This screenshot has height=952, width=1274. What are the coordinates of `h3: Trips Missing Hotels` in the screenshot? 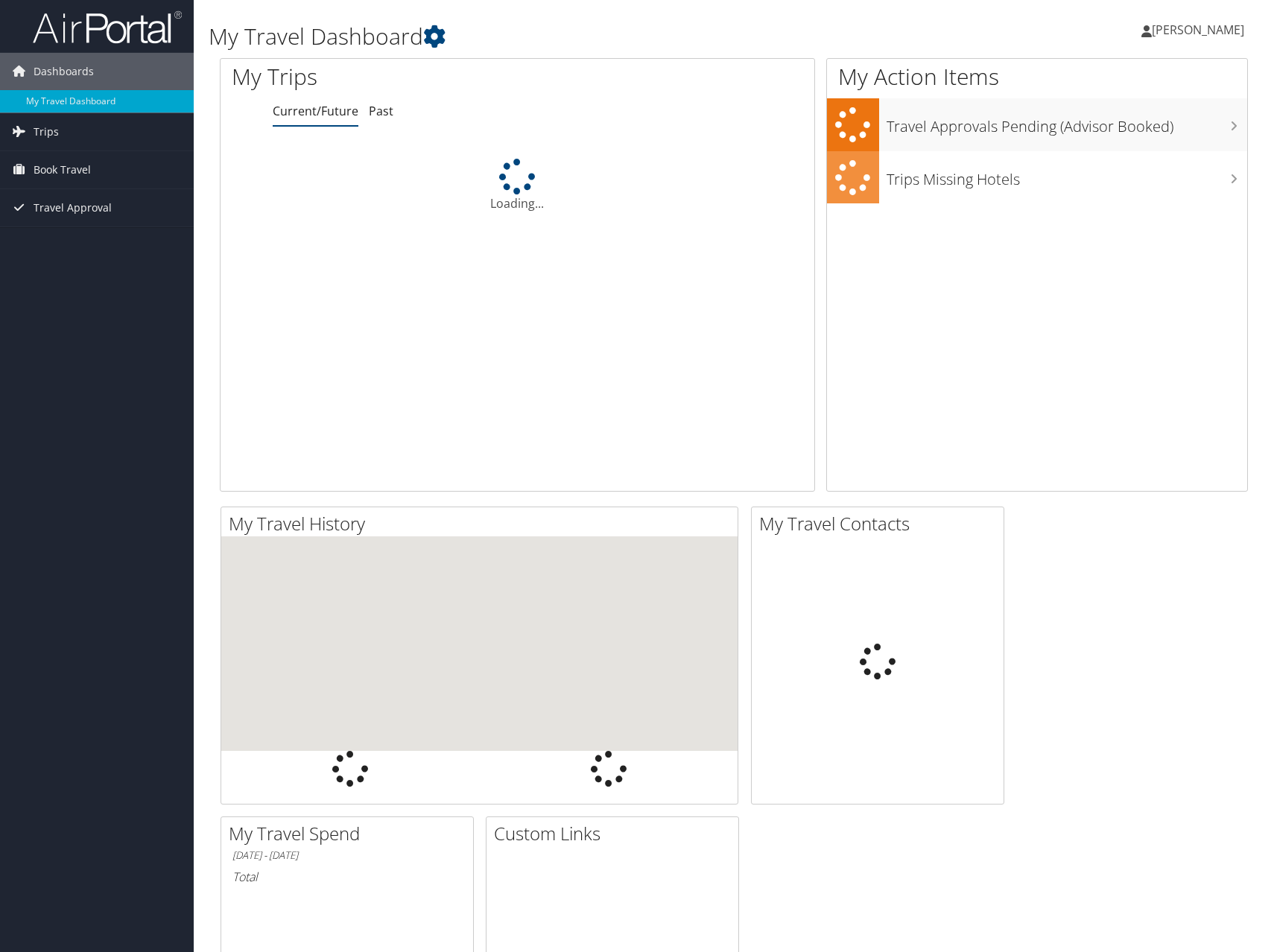 It's located at (1067, 176).